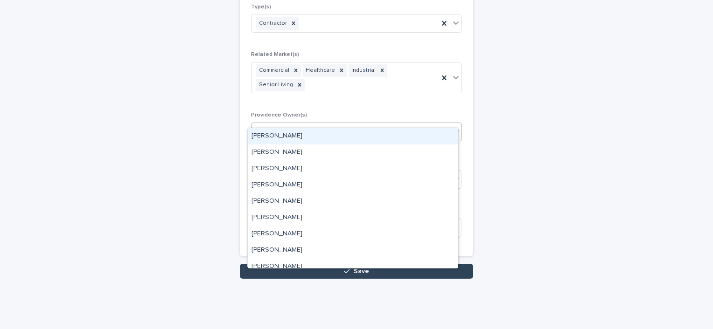 The height and width of the screenshot is (329, 713). What do you see at coordinates (273, 70) in the screenshot?
I see `div: Commercial` at bounding box center [273, 70].